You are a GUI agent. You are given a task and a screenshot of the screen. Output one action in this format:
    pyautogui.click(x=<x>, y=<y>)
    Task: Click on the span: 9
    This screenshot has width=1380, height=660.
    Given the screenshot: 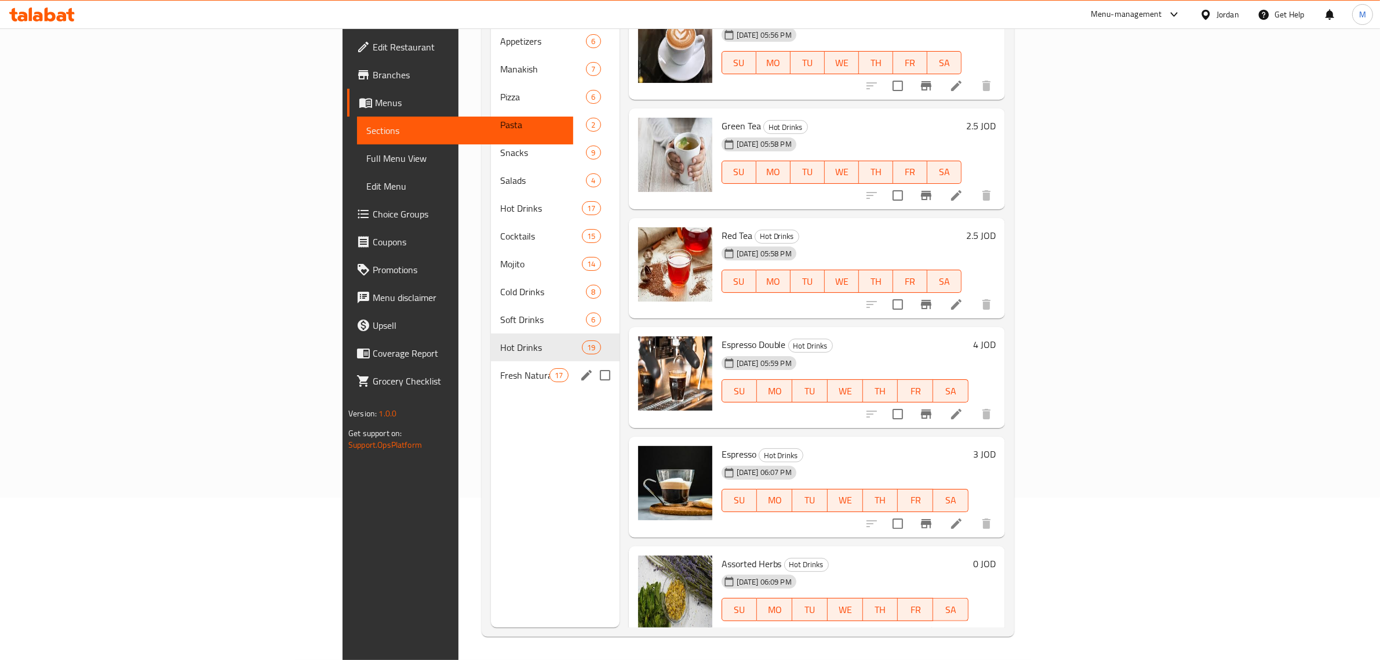 What is the action you would take?
    pyautogui.click(x=593, y=152)
    